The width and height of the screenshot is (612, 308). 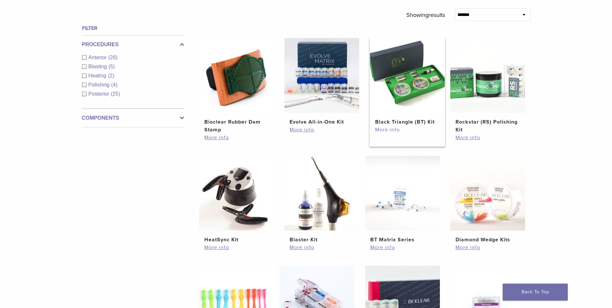 I want to click on span: (25), so click(x=116, y=94).